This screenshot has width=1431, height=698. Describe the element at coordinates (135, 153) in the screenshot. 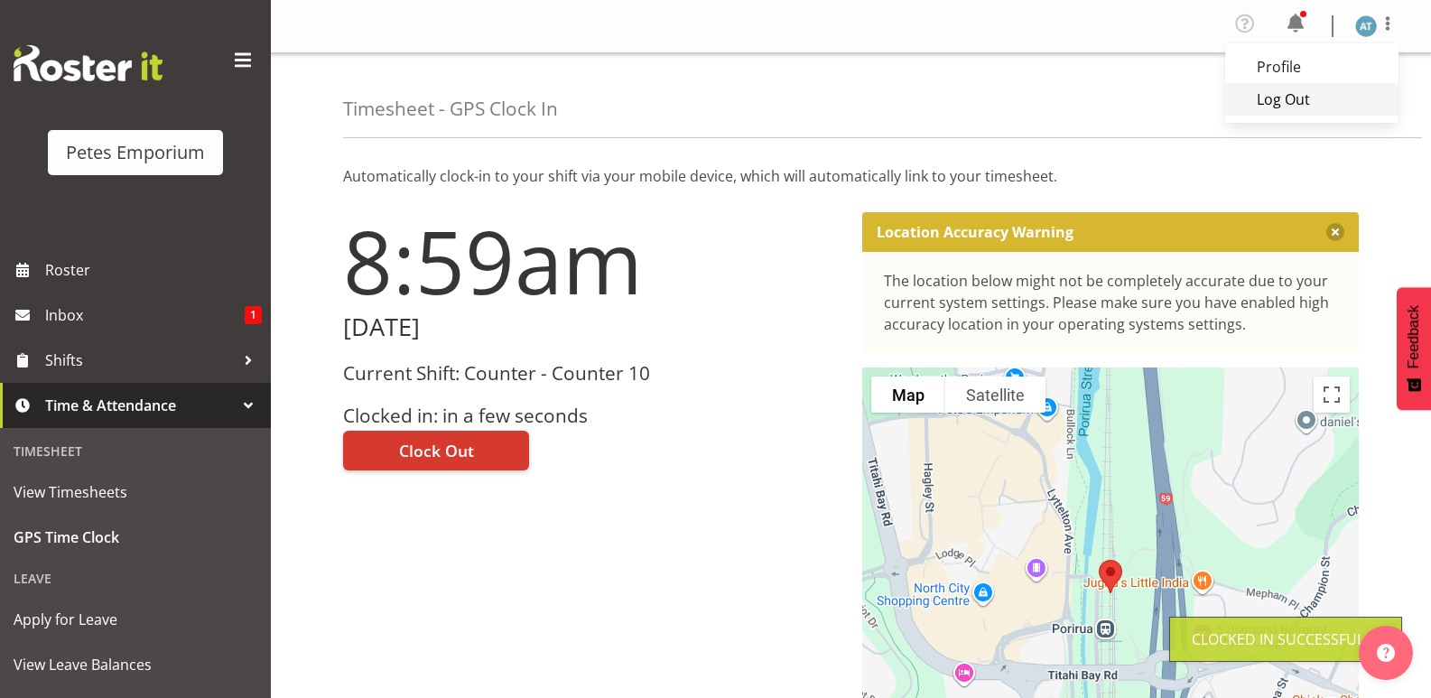

I see `div: Petes Emporium` at that location.